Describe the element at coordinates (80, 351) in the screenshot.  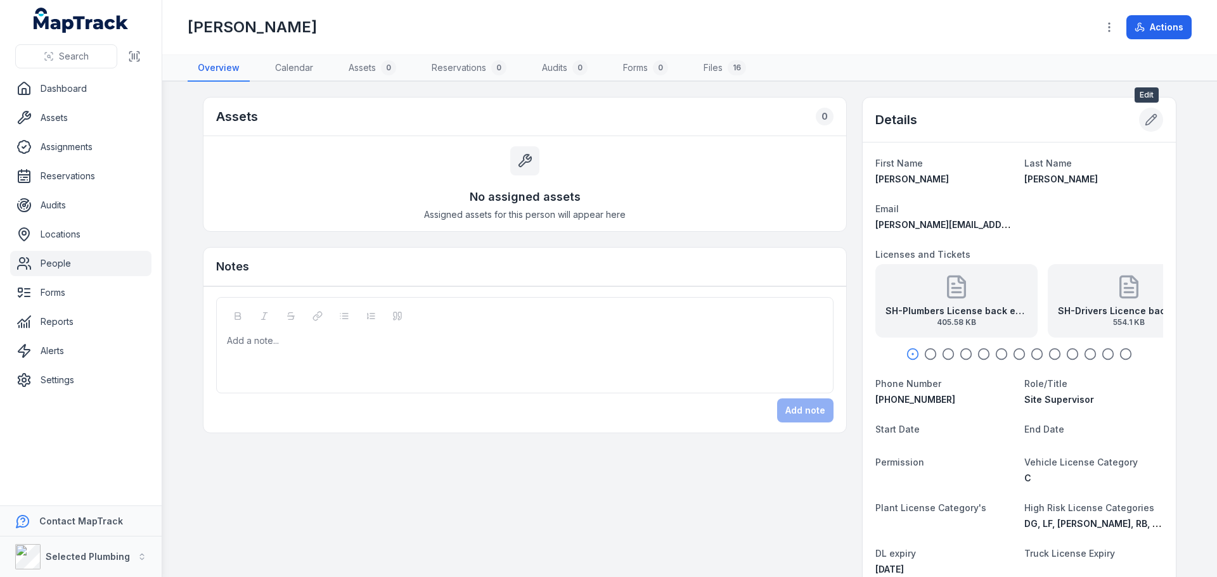
I see `a: Alerts` at that location.